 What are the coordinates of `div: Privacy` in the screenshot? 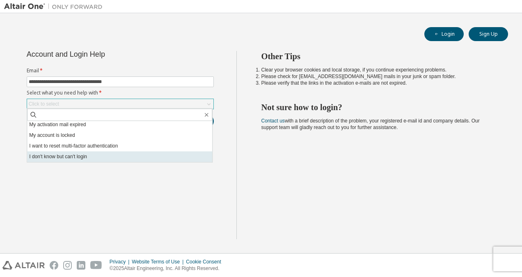 It's located at (121, 262).